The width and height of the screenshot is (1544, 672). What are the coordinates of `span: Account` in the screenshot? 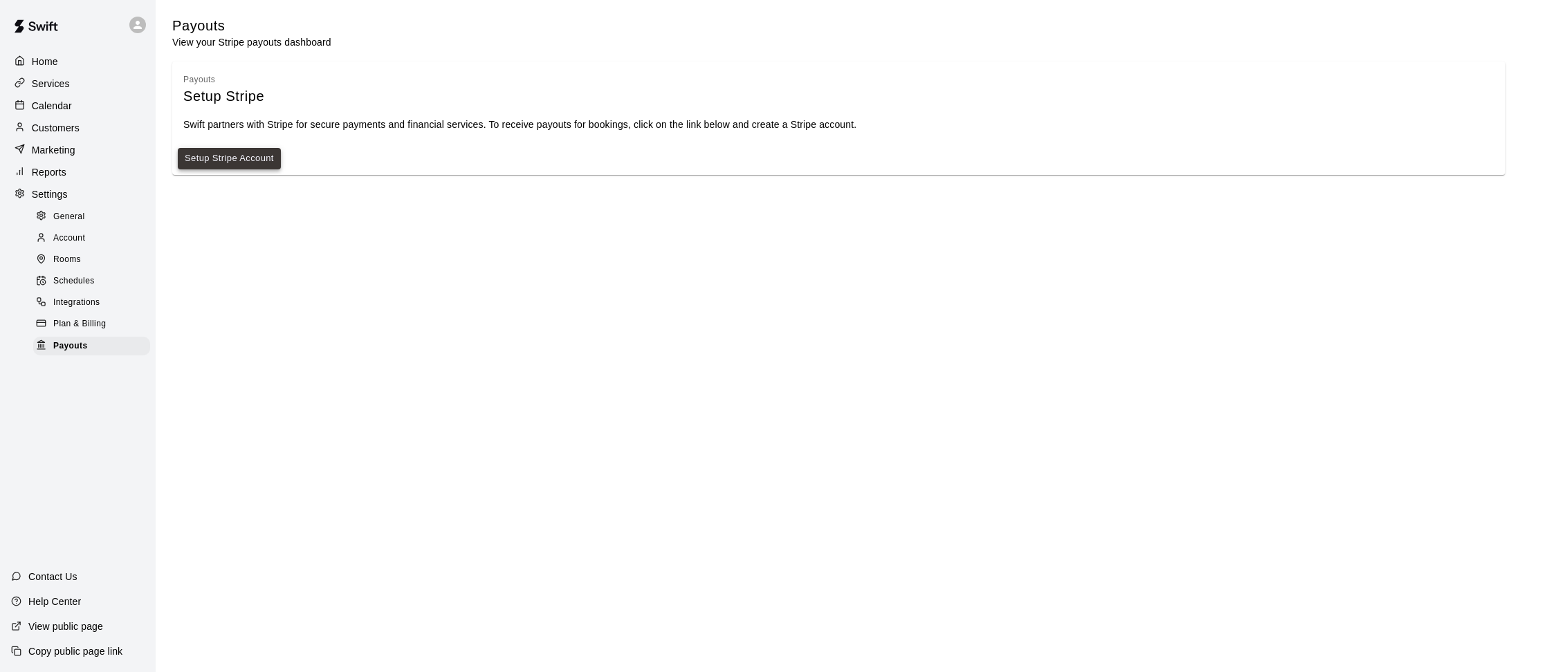 It's located at (69, 239).